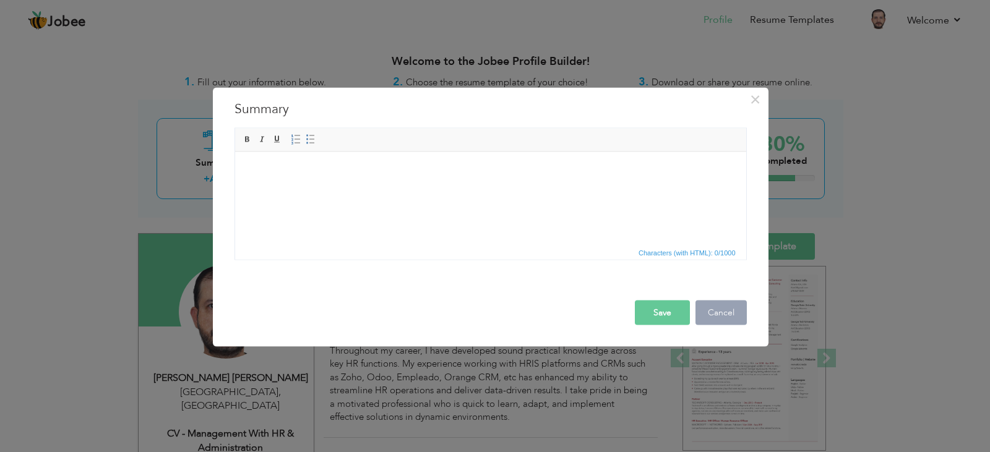 This screenshot has width=990, height=452. I want to click on a: Underline, so click(277, 139).